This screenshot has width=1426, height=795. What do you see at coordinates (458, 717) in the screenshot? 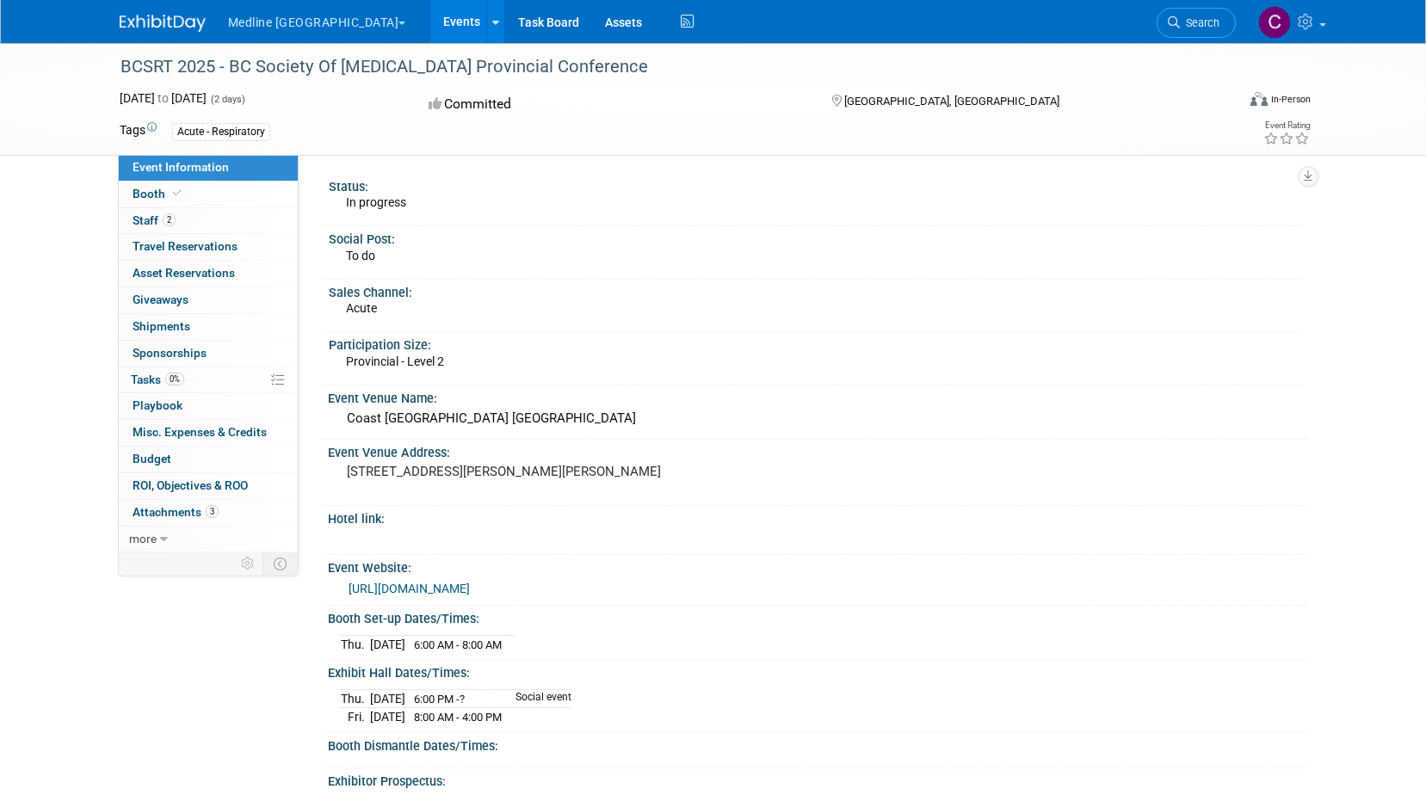
I see `span: 8:00 AM - 4:00 PM` at bounding box center [458, 717].